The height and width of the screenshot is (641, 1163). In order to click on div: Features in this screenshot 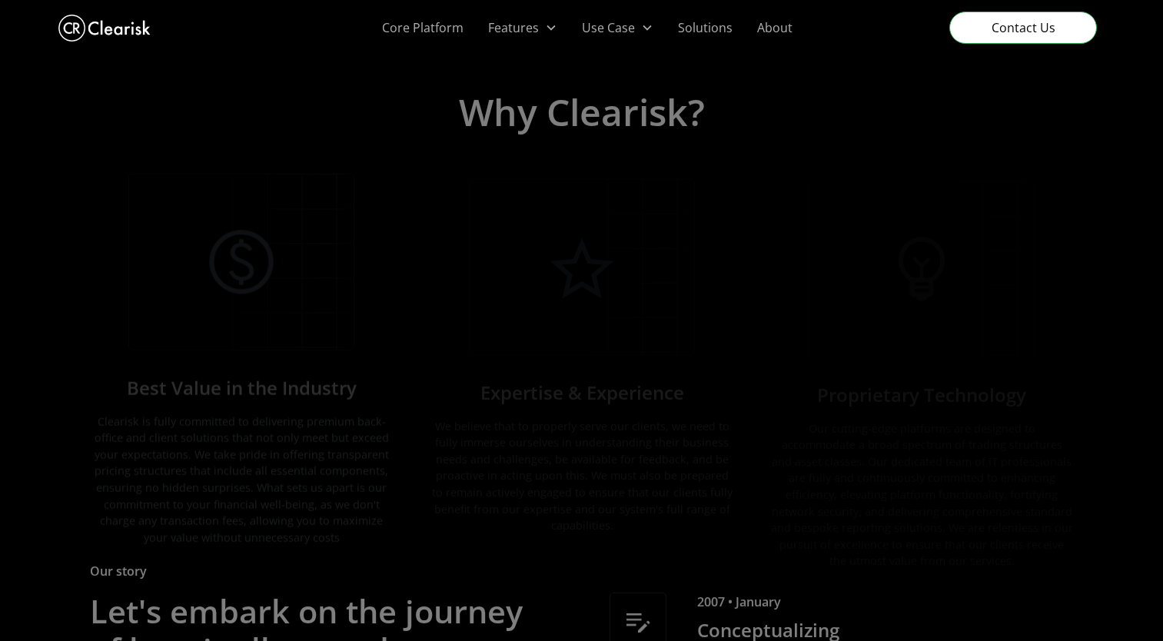, I will do `click(514, 28)`.